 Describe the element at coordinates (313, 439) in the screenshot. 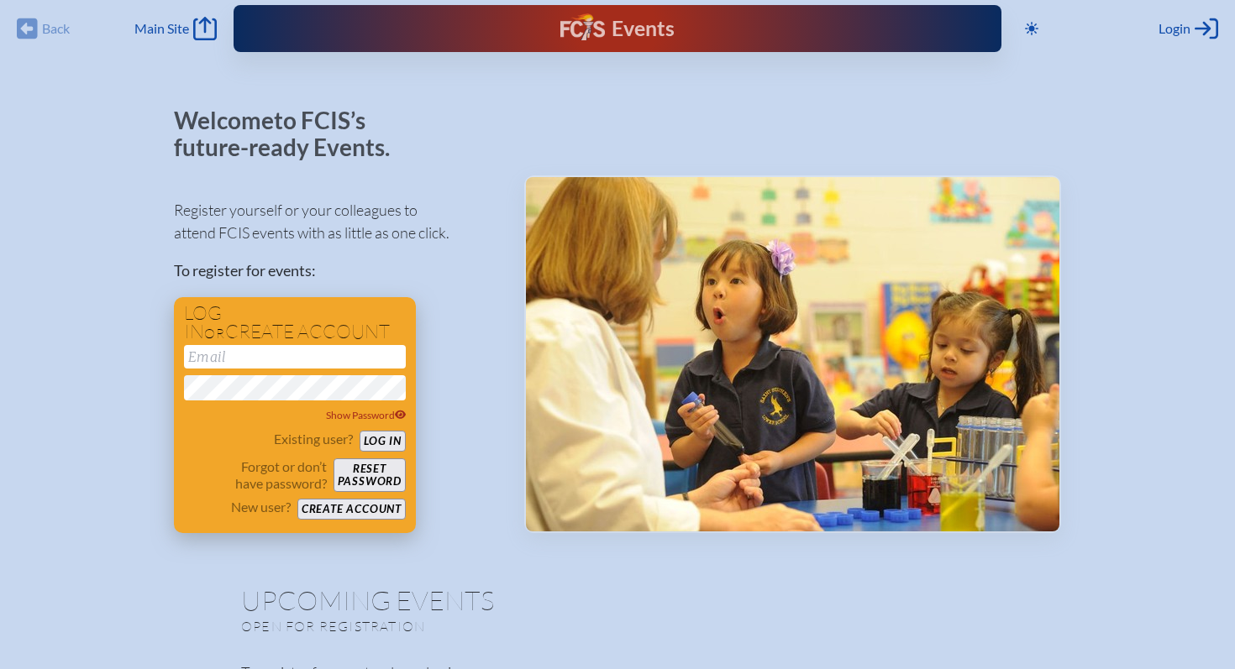

I see `p: Existing user?` at that location.